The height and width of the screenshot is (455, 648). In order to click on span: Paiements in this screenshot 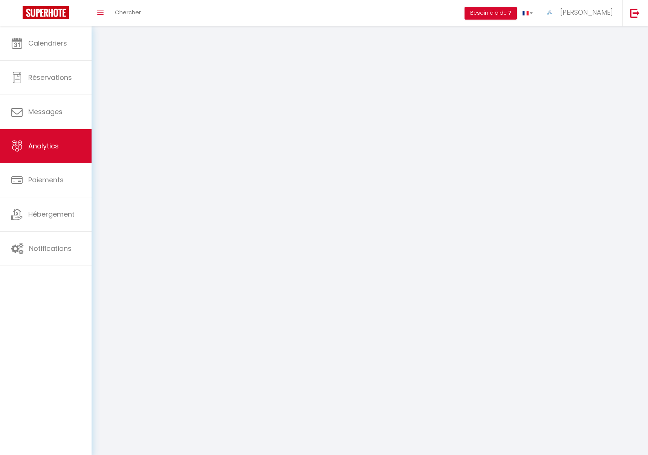, I will do `click(46, 180)`.